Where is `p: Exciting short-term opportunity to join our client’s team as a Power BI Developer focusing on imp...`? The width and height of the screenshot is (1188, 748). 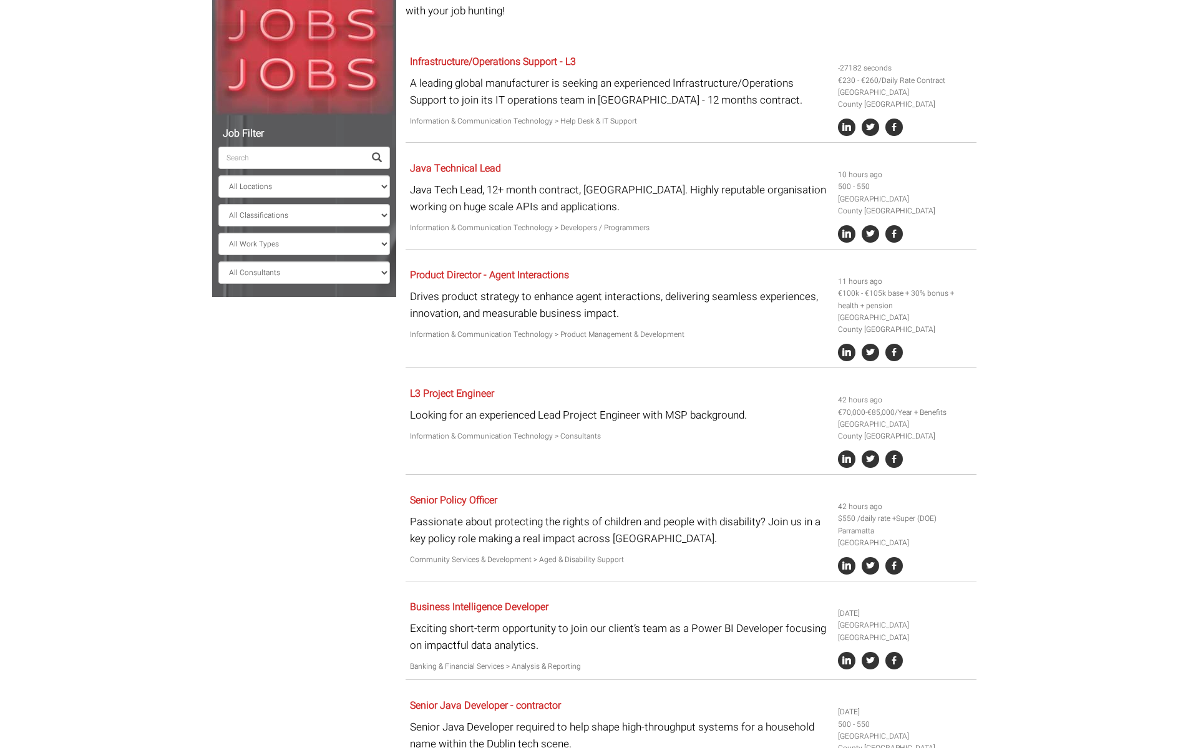 p: Exciting short-term opportunity to join our client’s team as a Power BI Developer focusing on imp... is located at coordinates (619, 637).